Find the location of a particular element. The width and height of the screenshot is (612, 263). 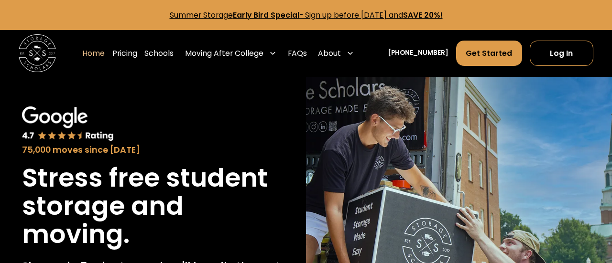

h1: Stress free student storage and moving. is located at coordinates (153, 206).